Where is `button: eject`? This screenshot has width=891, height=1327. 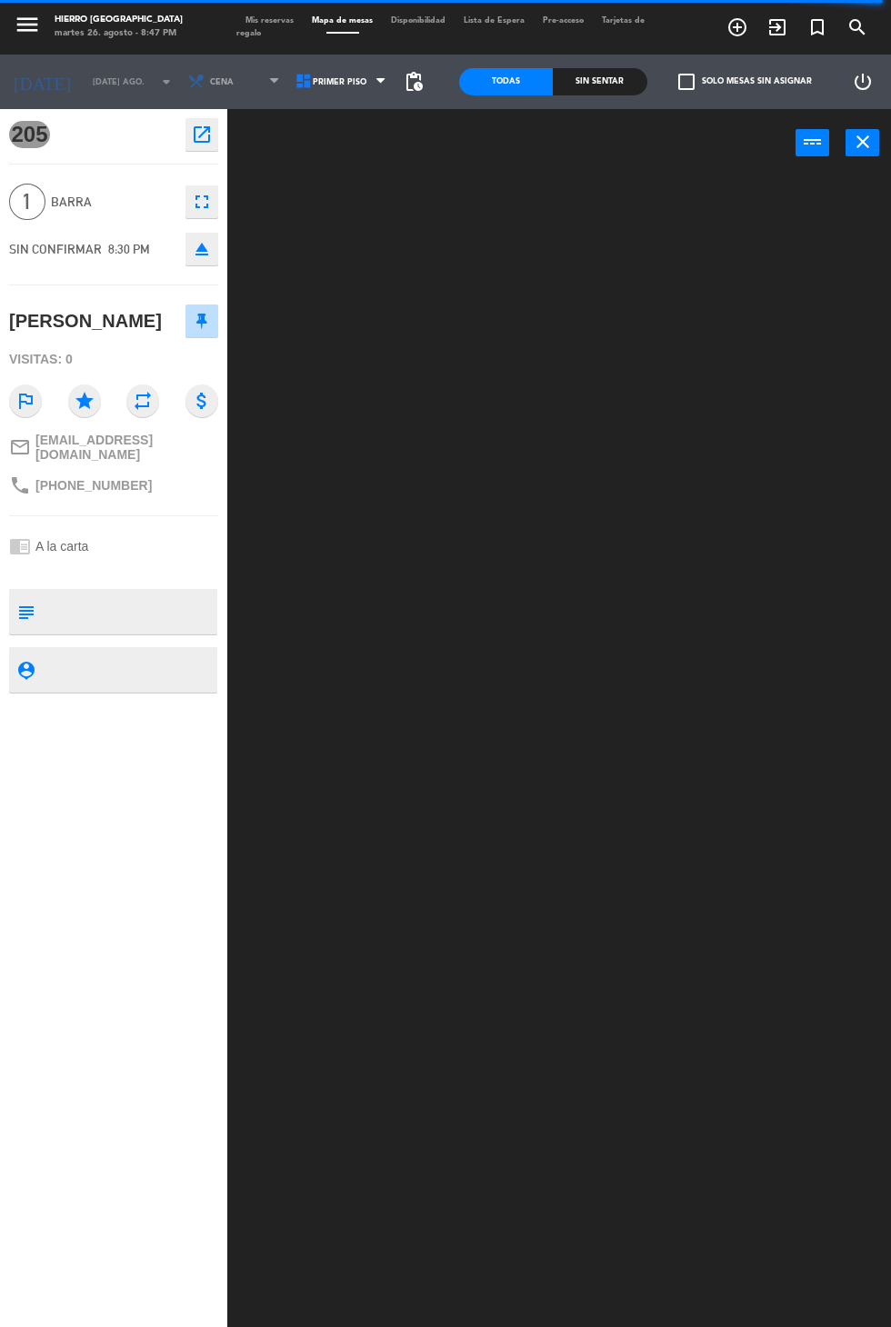 button: eject is located at coordinates (202, 249).